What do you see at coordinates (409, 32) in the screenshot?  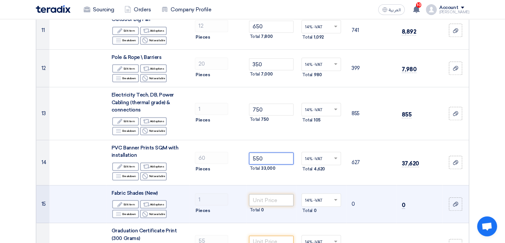 I see `span: 8,892` at bounding box center [409, 32].